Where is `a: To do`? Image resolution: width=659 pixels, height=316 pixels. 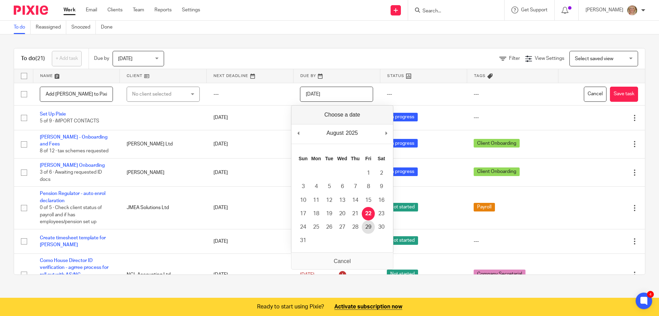 a: To do is located at coordinates (22, 27).